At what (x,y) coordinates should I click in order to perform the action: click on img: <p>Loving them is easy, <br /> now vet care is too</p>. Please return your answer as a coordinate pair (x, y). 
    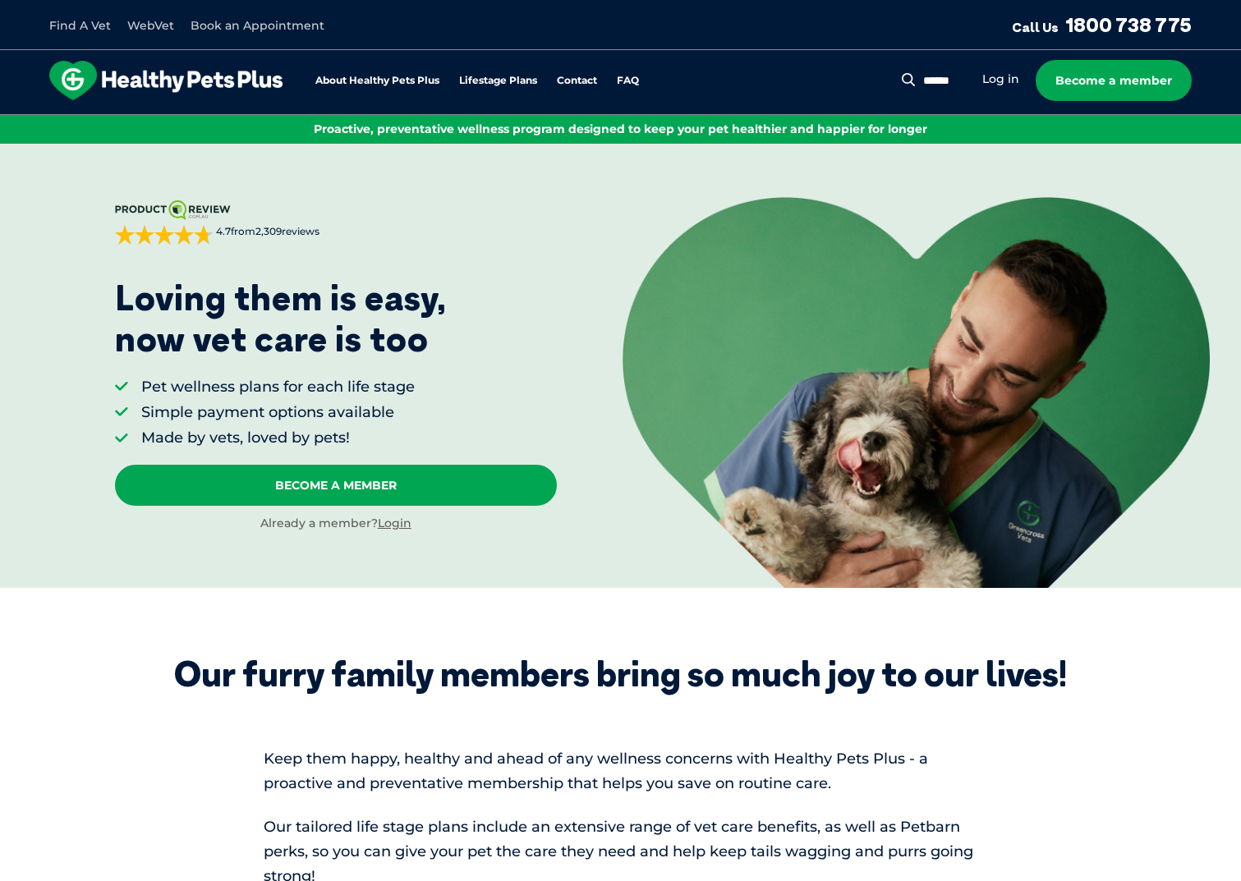
    Looking at the image, I should click on (917, 393).